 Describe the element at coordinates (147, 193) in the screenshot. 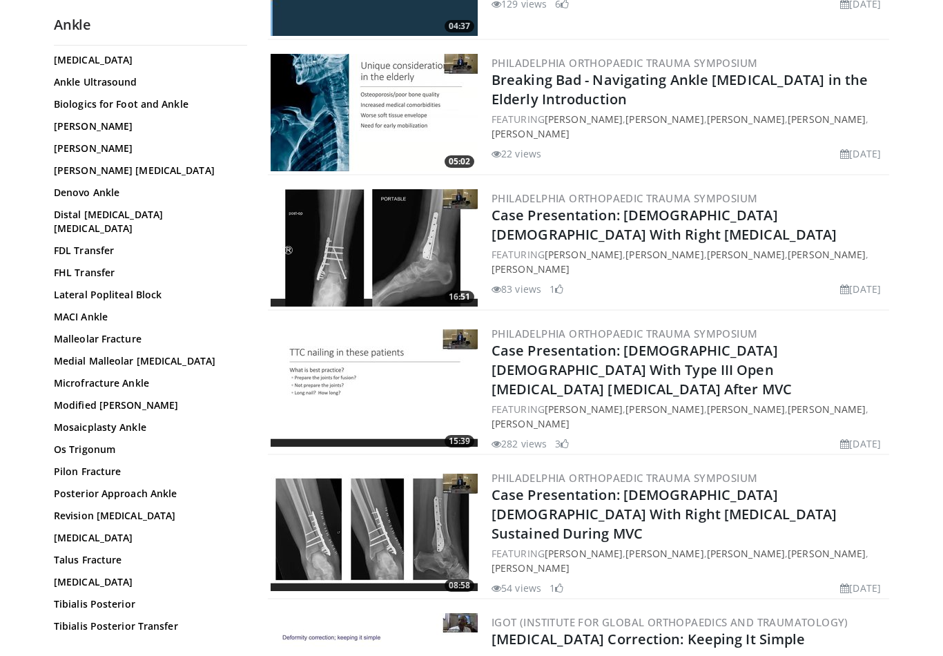

I see `a: Denovo Ankle` at that location.